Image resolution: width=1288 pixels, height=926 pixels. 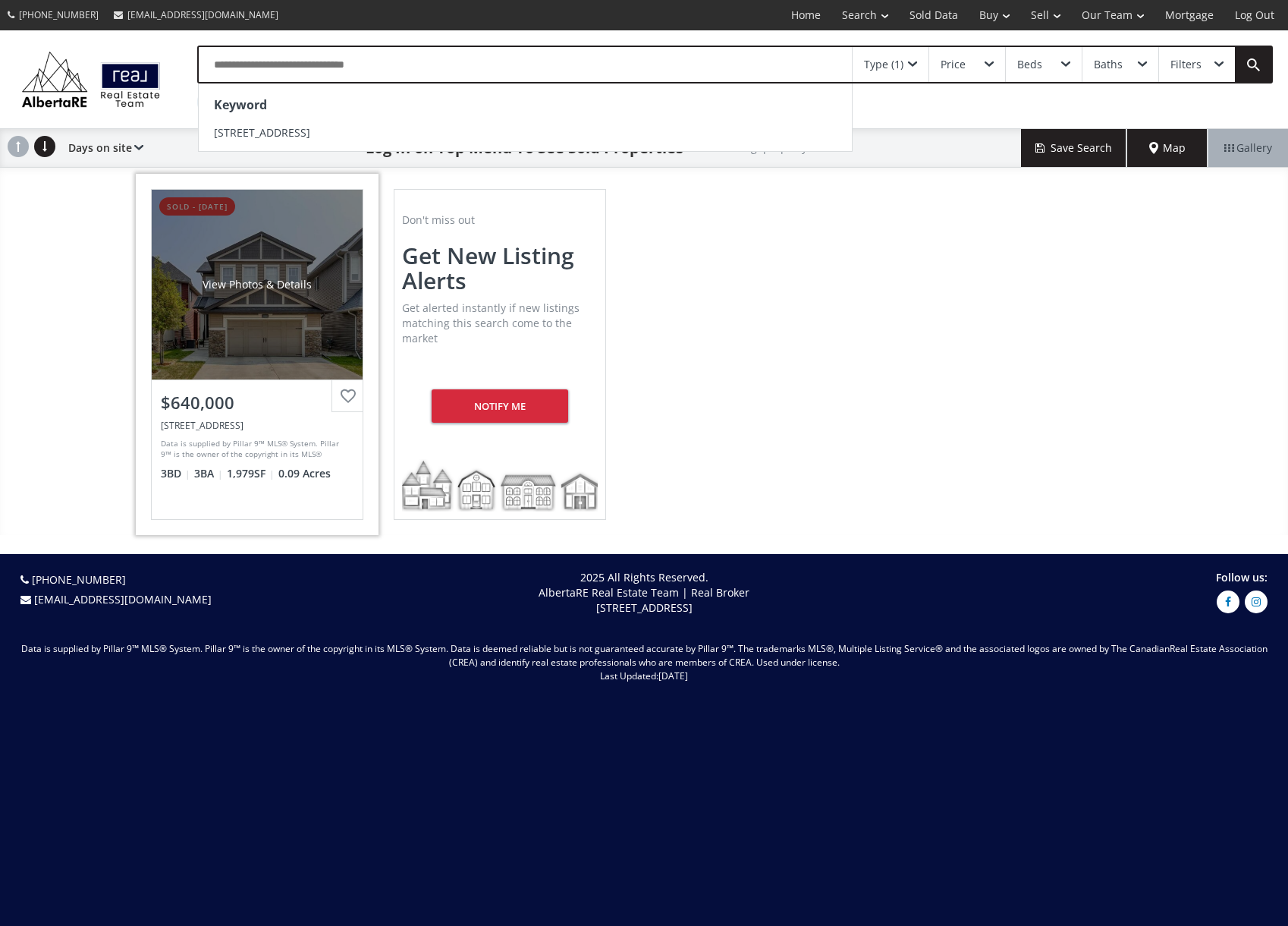 I want to click on div: Baths, so click(x=1108, y=65).